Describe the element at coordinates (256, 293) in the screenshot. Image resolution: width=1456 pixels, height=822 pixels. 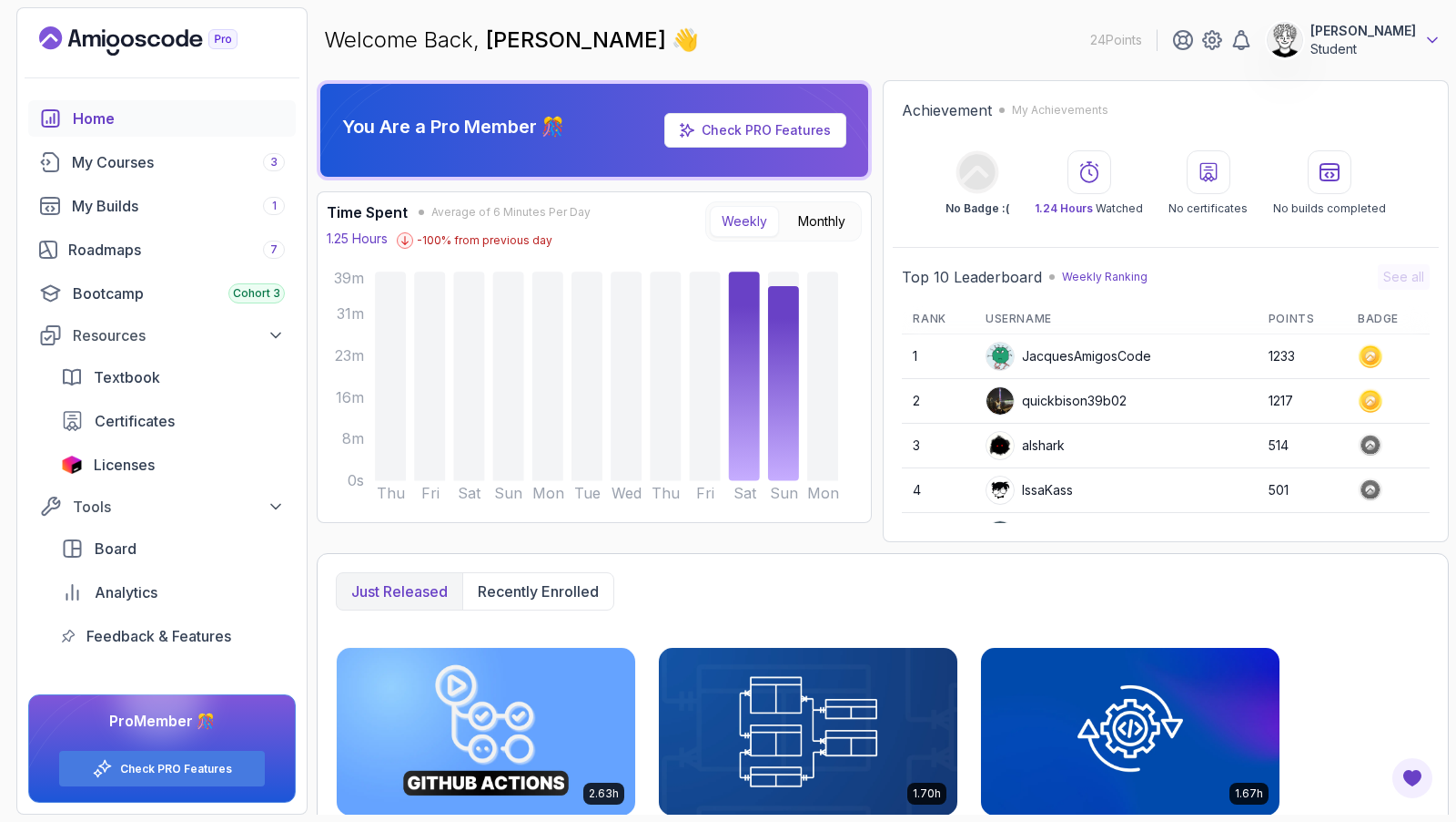
I see `span: Cohort 3` at that location.